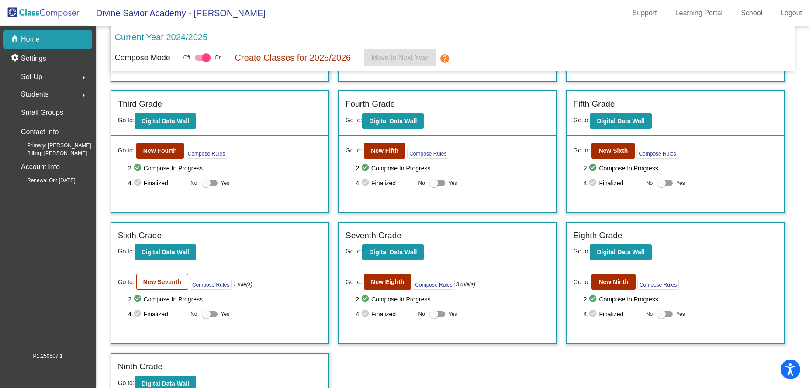 The image size is (809, 388). I want to click on span: Off, so click(187, 58).